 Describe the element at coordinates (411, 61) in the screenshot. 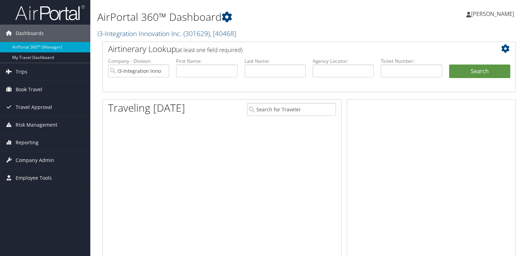

I see `label: Ticket Number:` at that location.